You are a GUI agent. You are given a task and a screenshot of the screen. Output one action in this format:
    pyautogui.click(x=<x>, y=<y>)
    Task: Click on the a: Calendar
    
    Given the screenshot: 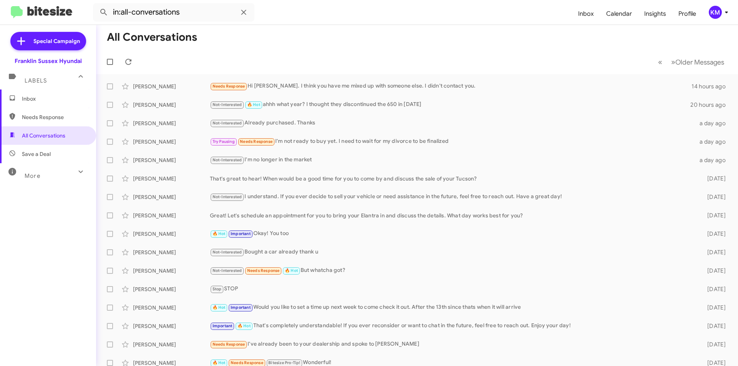 What is the action you would take?
    pyautogui.click(x=619, y=14)
    